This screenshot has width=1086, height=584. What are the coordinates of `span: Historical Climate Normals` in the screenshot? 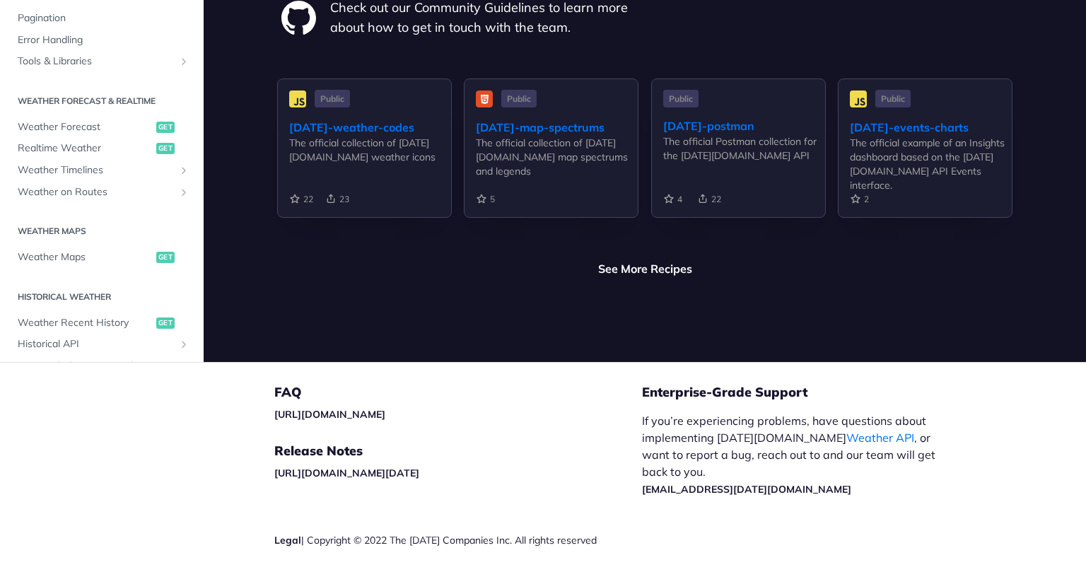 It's located at (96, 366).